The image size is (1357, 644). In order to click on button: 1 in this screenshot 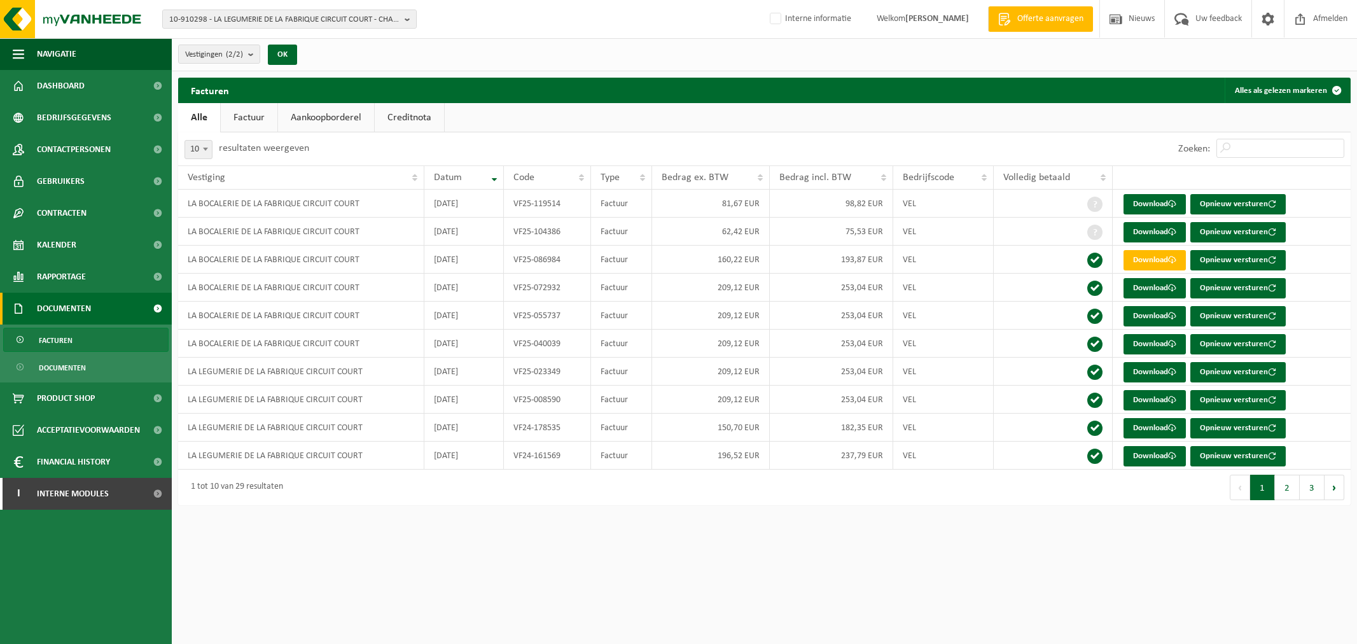, I will do `click(1262, 487)`.